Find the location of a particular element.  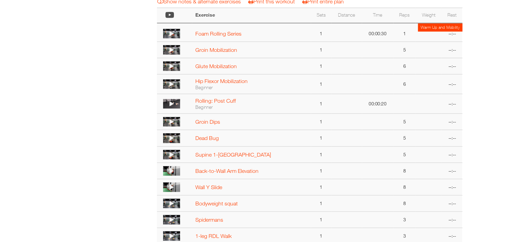

a: Foam Rolling Series is located at coordinates (218, 34).